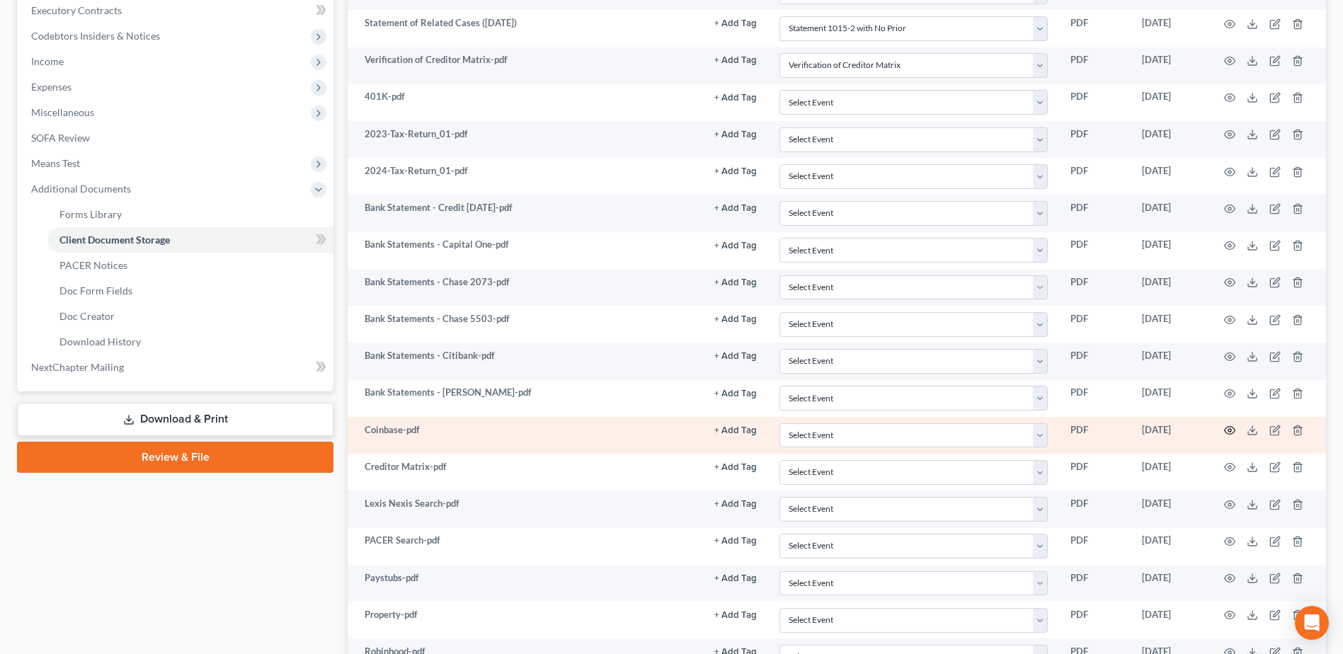 The image size is (1343, 654). What do you see at coordinates (176, 367) in the screenshot?
I see `a: NextChapter Mailing` at bounding box center [176, 367].